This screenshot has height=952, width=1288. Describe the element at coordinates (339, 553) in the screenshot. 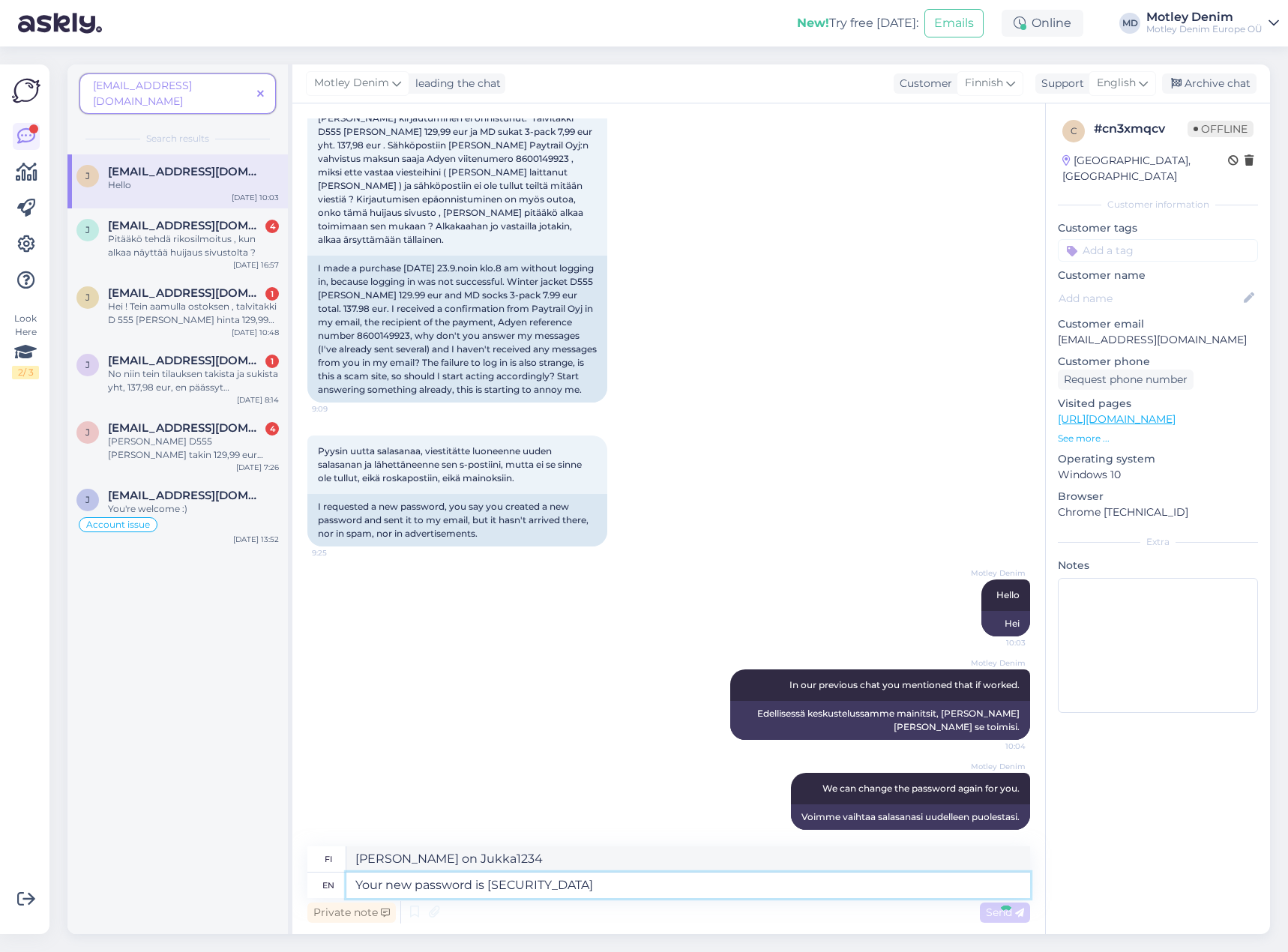

I see `span: 9:25` at that location.